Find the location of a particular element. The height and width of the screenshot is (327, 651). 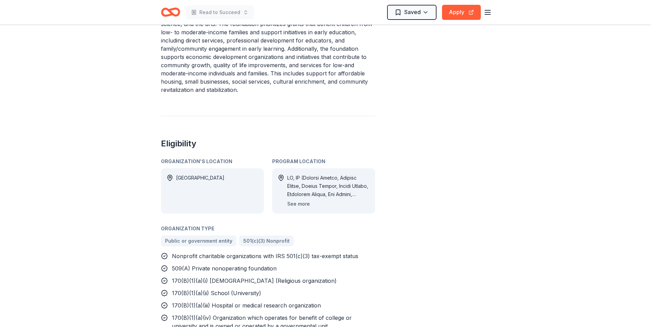

span: Read to Succeed is located at coordinates (220, 12).